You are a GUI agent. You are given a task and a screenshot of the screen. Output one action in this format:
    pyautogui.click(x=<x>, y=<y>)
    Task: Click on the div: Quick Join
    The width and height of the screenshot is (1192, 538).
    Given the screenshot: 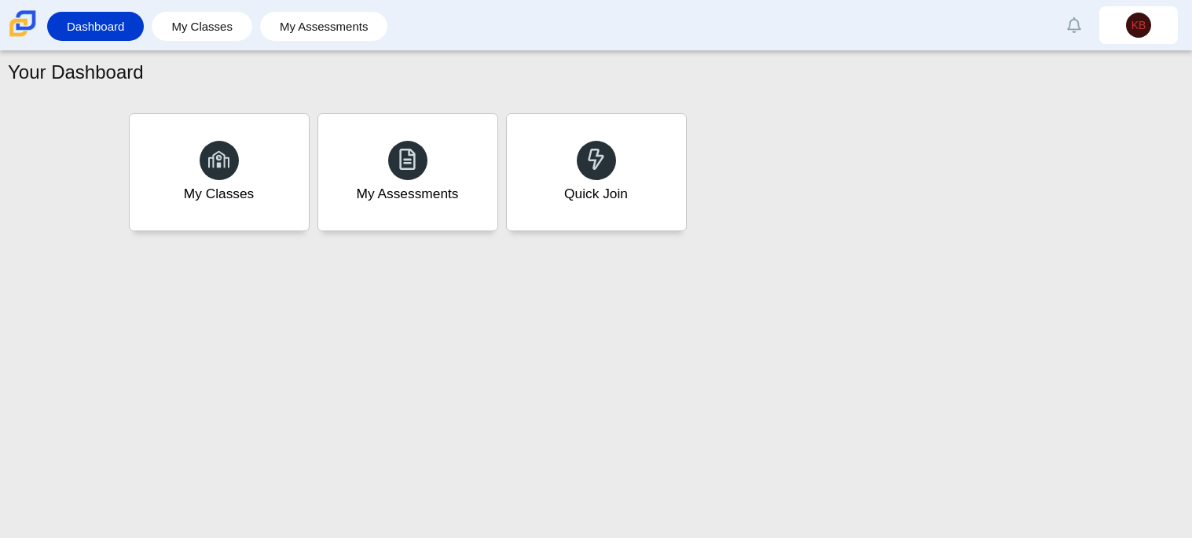 What is the action you would take?
    pyautogui.click(x=596, y=193)
    